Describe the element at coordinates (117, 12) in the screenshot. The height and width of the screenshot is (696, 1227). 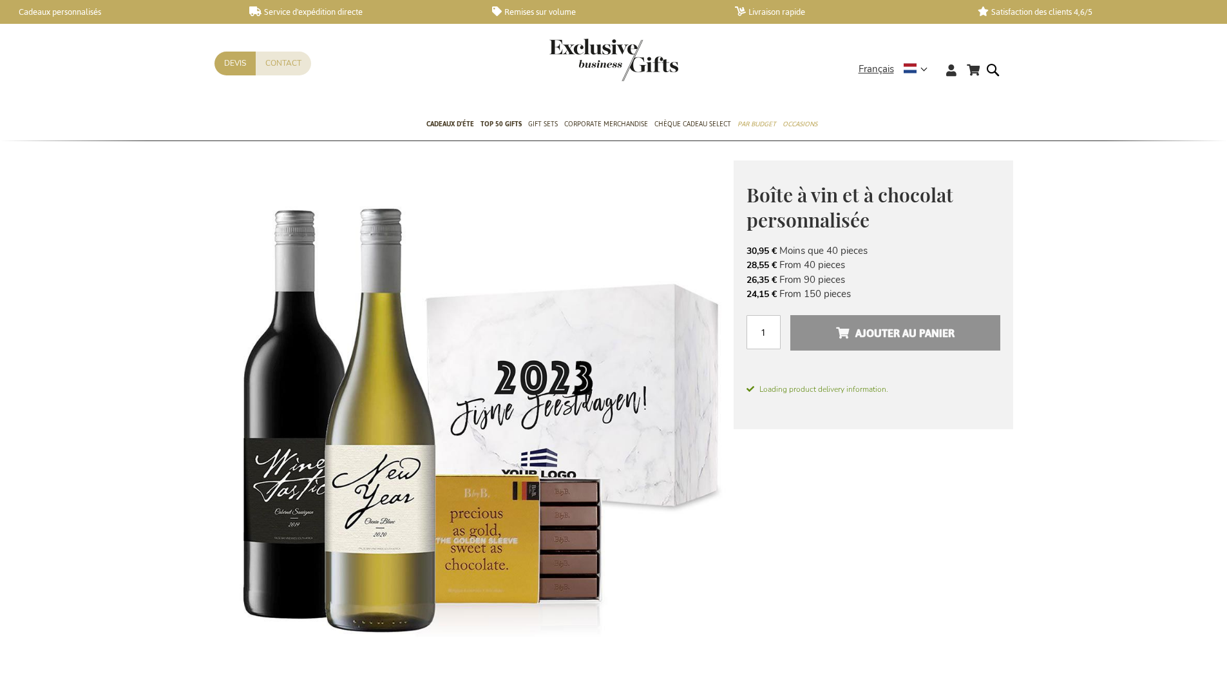
I see `a: Cadeaux personnalisés` at that location.